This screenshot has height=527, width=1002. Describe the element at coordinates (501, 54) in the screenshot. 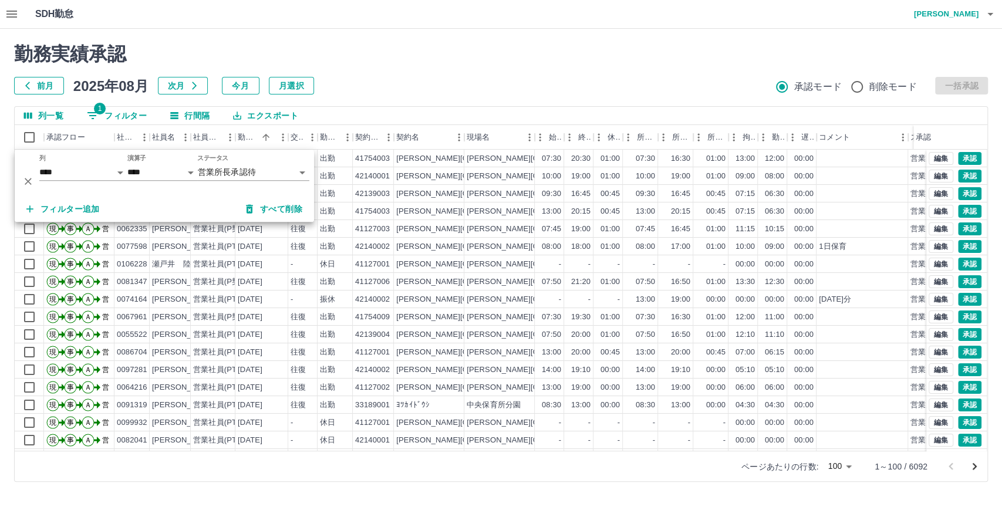

I see `h2: 勤務実績承認` at that location.